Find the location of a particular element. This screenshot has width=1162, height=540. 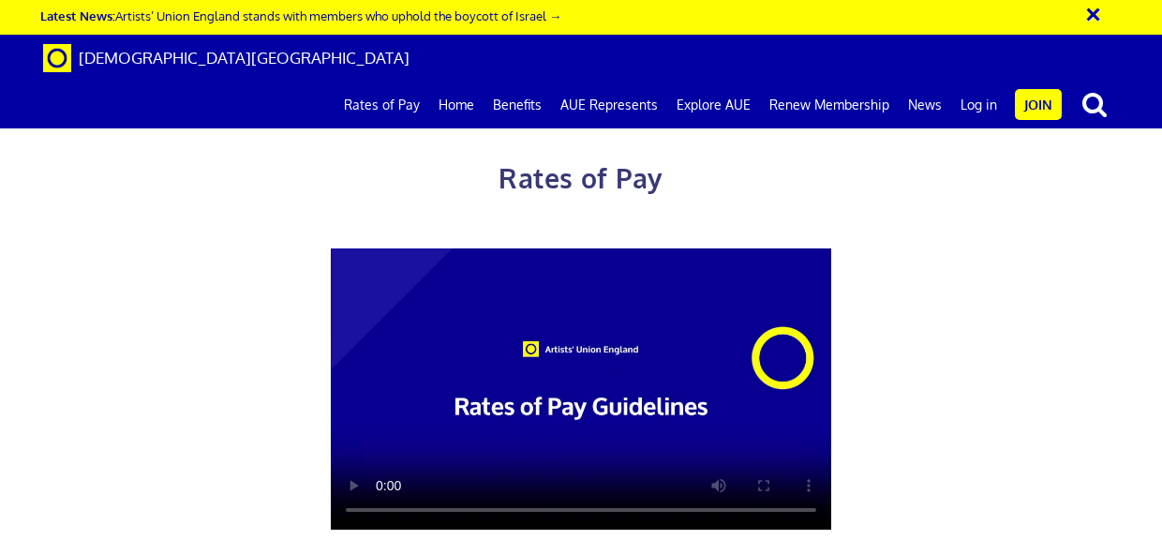

a: Explore AUE is located at coordinates (713, 105).